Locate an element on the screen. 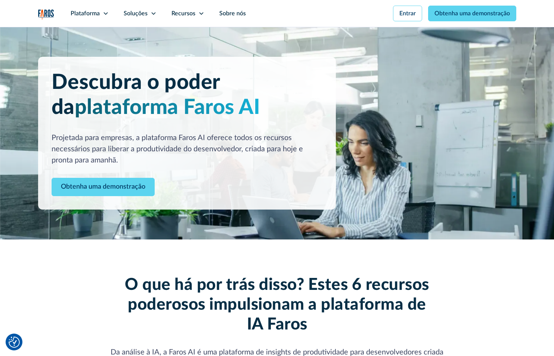 This screenshot has height=356, width=554. a: Obtenha uma demonstração is located at coordinates (472, 13).